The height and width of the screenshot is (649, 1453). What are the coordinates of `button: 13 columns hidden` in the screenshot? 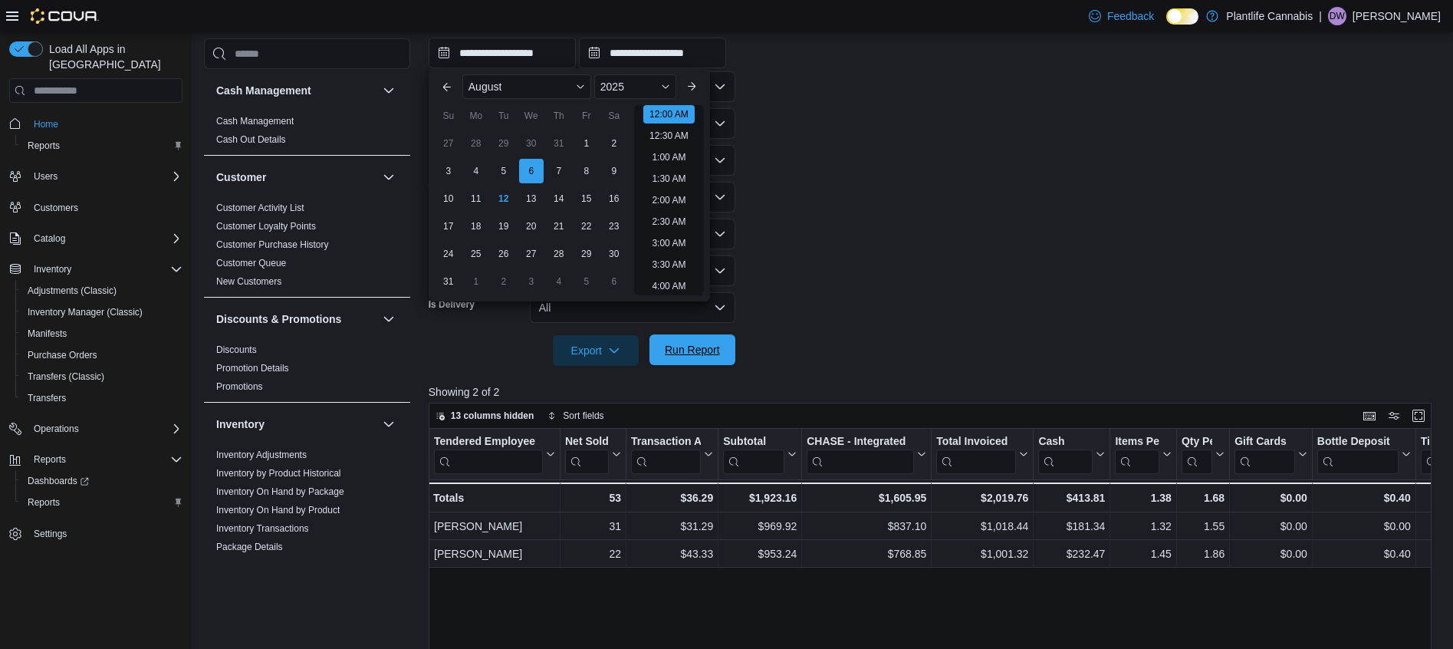 It's located at (484, 415).